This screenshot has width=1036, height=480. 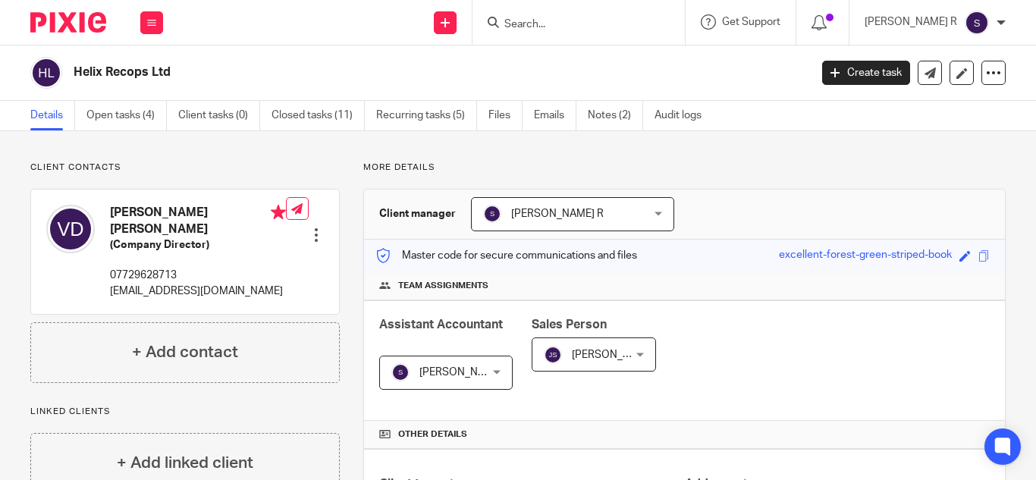 What do you see at coordinates (569, 325) in the screenshot?
I see `span: Sales Person` at bounding box center [569, 325].